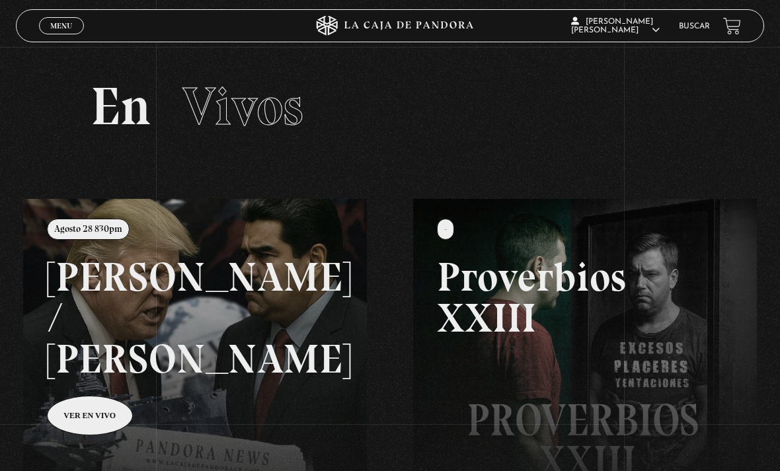 This screenshot has width=780, height=471. What do you see at coordinates (731, 26) in the screenshot?
I see `a: View your shopping cart` at bounding box center [731, 26].